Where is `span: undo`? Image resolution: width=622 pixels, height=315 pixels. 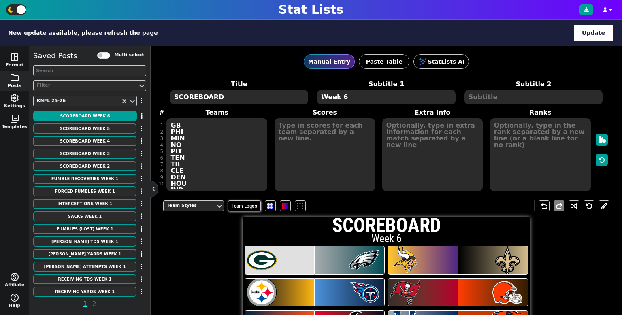 span: undo is located at coordinates (544, 206).